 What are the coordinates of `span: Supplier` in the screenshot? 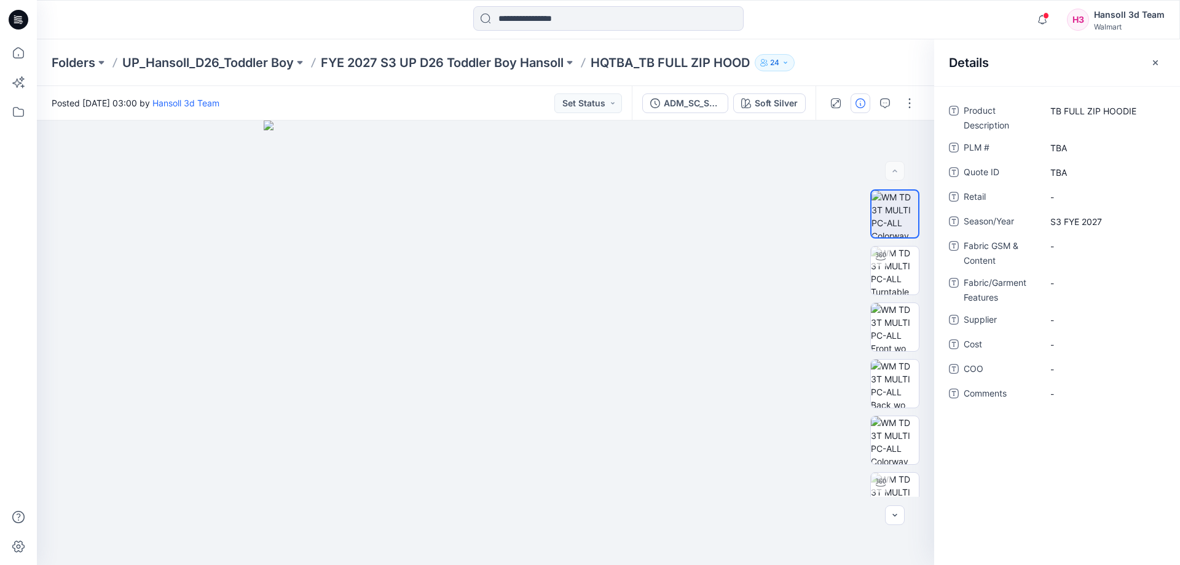 It's located at (1001, 321).